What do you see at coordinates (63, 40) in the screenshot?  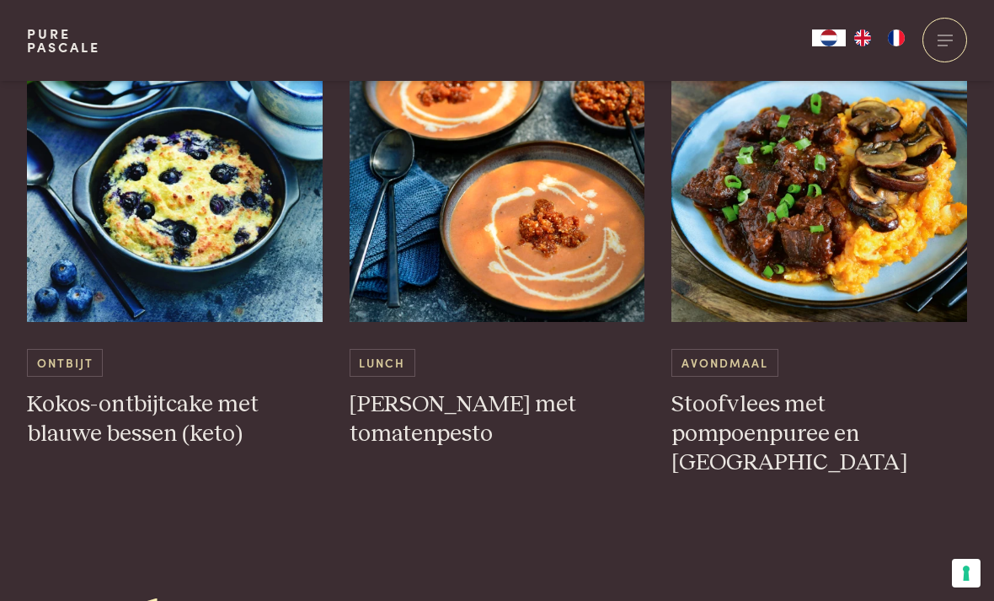 I see `a: PurePascale` at bounding box center [63, 40].